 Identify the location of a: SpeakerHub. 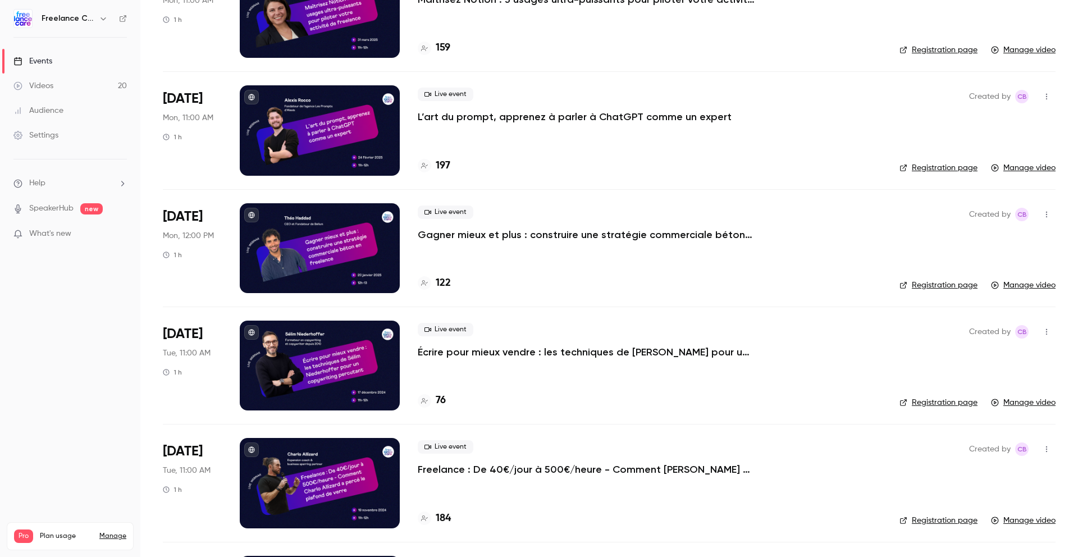
(51, 208).